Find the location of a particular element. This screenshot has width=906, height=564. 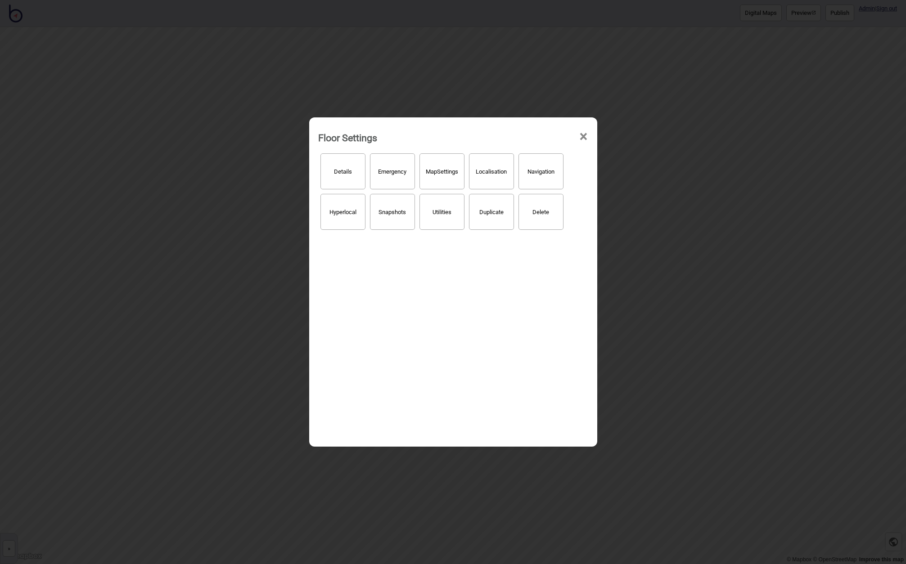

button: Hyperlocal is located at coordinates (343, 212).